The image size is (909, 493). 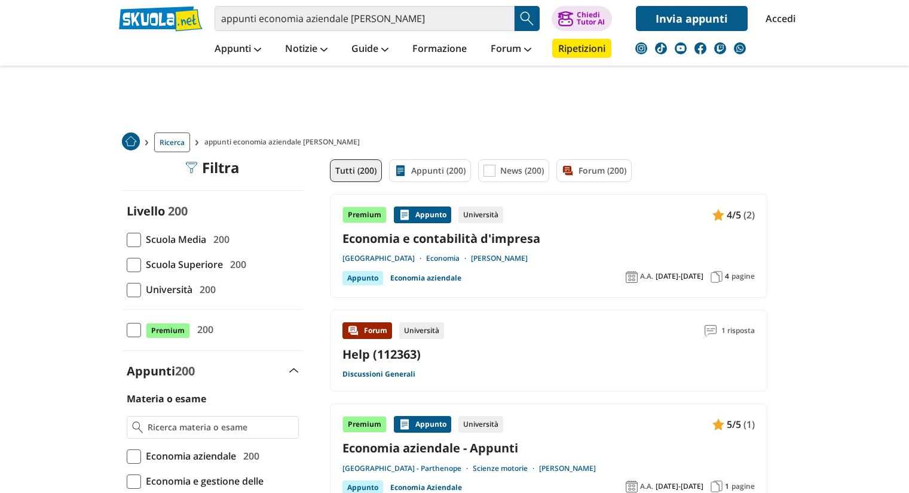 I want to click on a: Economia, so click(x=448, y=259).